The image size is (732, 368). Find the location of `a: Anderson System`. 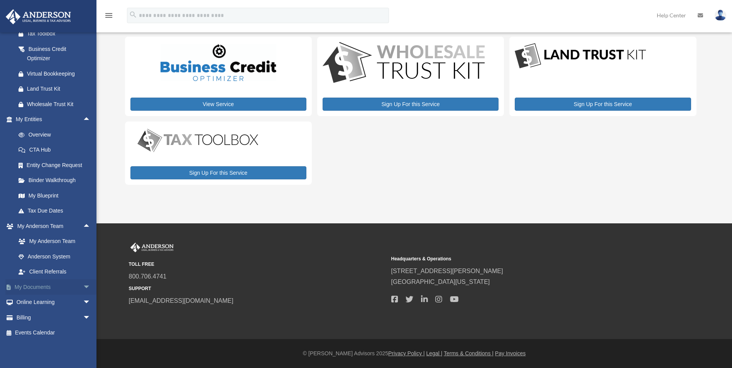

a: Anderson System is located at coordinates (56, 257).